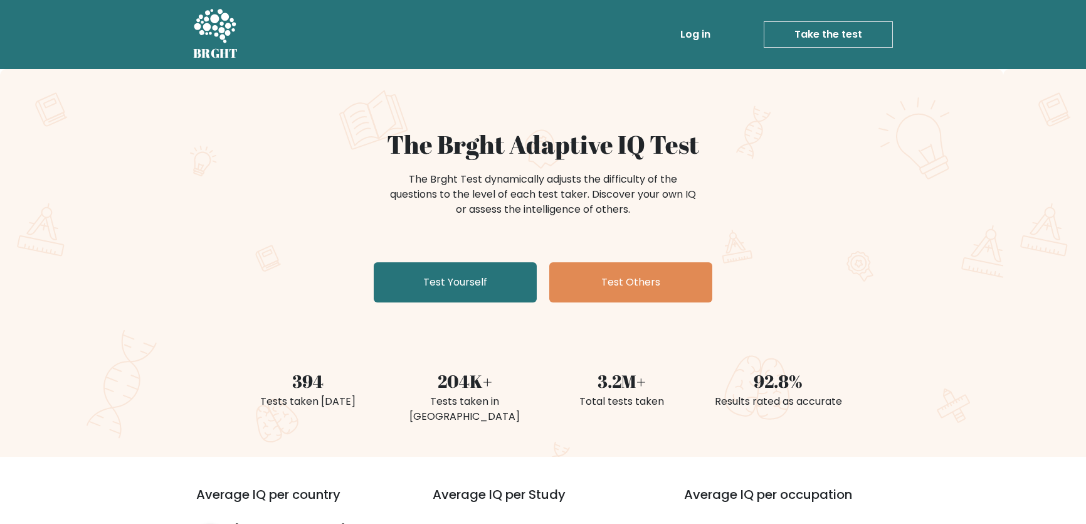  I want to click on div: 3.2M+, so click(622, 381).